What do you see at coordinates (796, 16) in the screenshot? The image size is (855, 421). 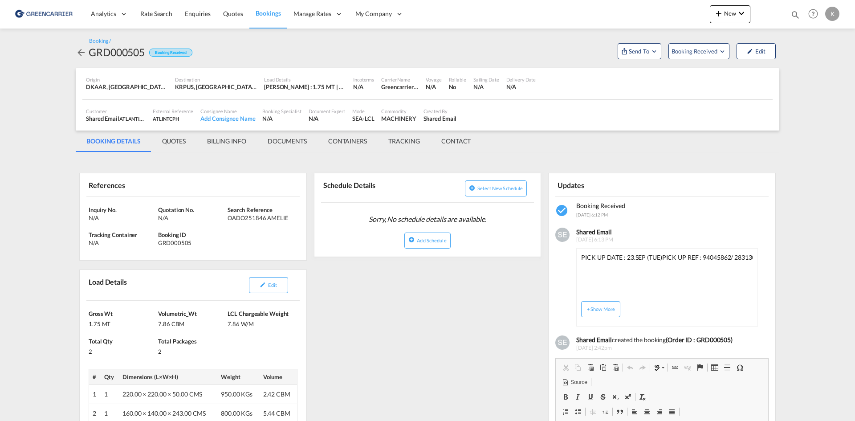 I see `div: icon-magnify` at bounding box center [796, 16].